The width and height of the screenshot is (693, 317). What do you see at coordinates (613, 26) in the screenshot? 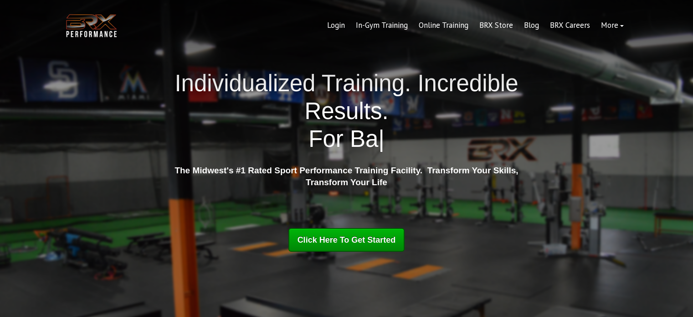
I see `a: More` at bounding box center [613, 26].